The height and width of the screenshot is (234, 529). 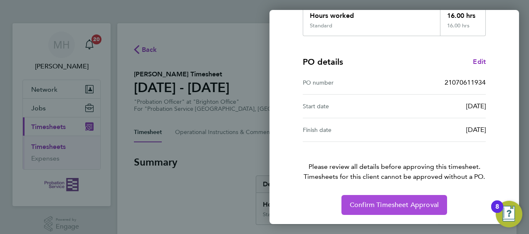 I want to click on span: 21070611934, so click(x=465, y=82).